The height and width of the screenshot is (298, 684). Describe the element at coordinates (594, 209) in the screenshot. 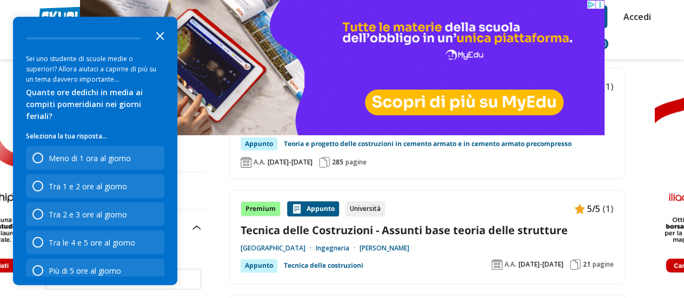

I see `span: 5/5` at that location.